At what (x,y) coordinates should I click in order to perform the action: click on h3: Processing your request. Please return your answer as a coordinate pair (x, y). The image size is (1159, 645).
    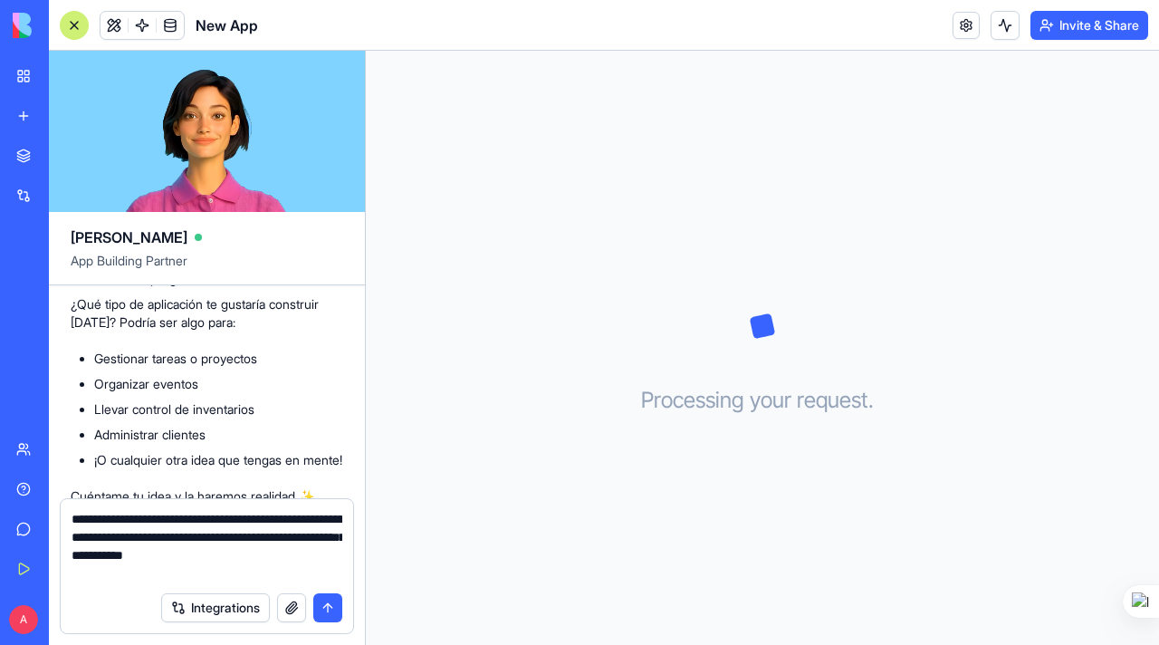
    Looking at the image, I should click on (762, 400).